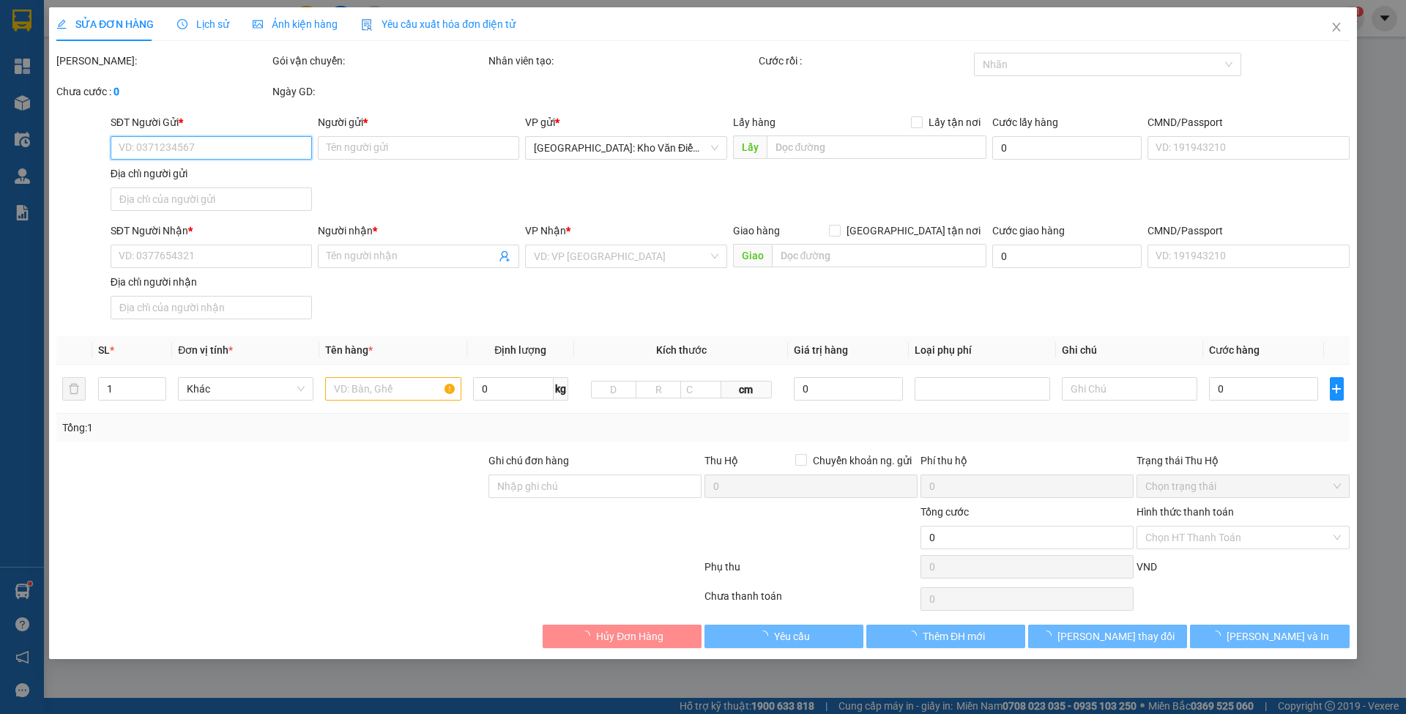 The image size is (1406, 714). I want to click on span: Lịch sử, so click(203, 24).